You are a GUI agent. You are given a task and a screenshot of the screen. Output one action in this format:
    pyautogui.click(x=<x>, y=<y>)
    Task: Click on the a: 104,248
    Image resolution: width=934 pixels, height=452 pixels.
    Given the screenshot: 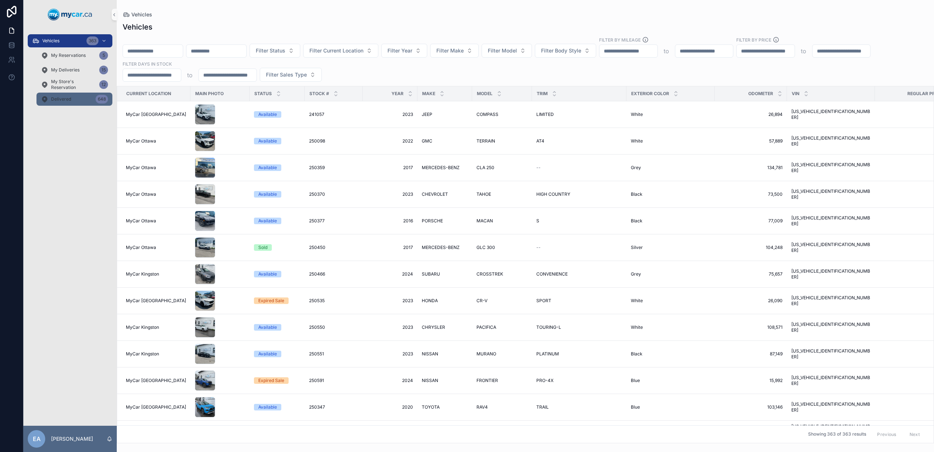 What is the action you would take?
    pyautogui.click(x=751, y=248)
    